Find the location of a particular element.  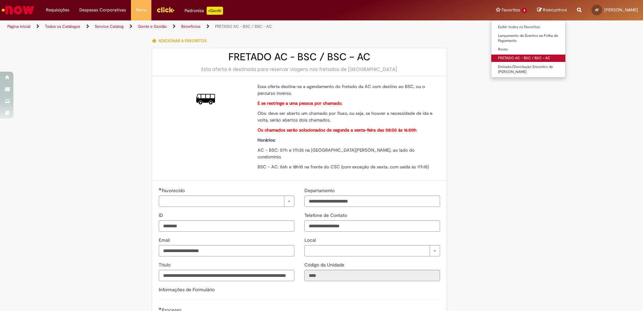

span: ID is located at coordinates (162, 215).